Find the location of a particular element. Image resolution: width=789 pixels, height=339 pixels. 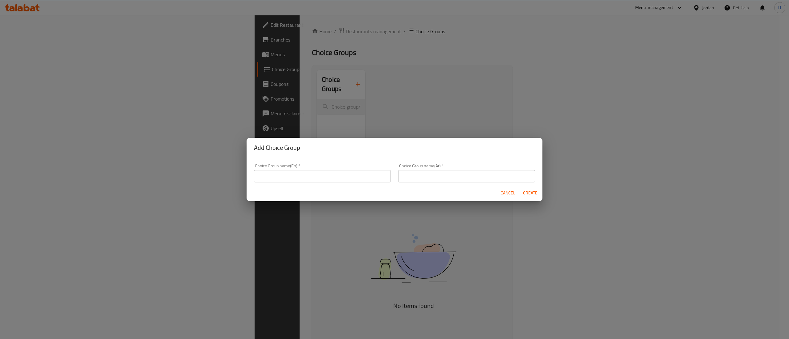

button: Create is located at coordinates (530, 193).